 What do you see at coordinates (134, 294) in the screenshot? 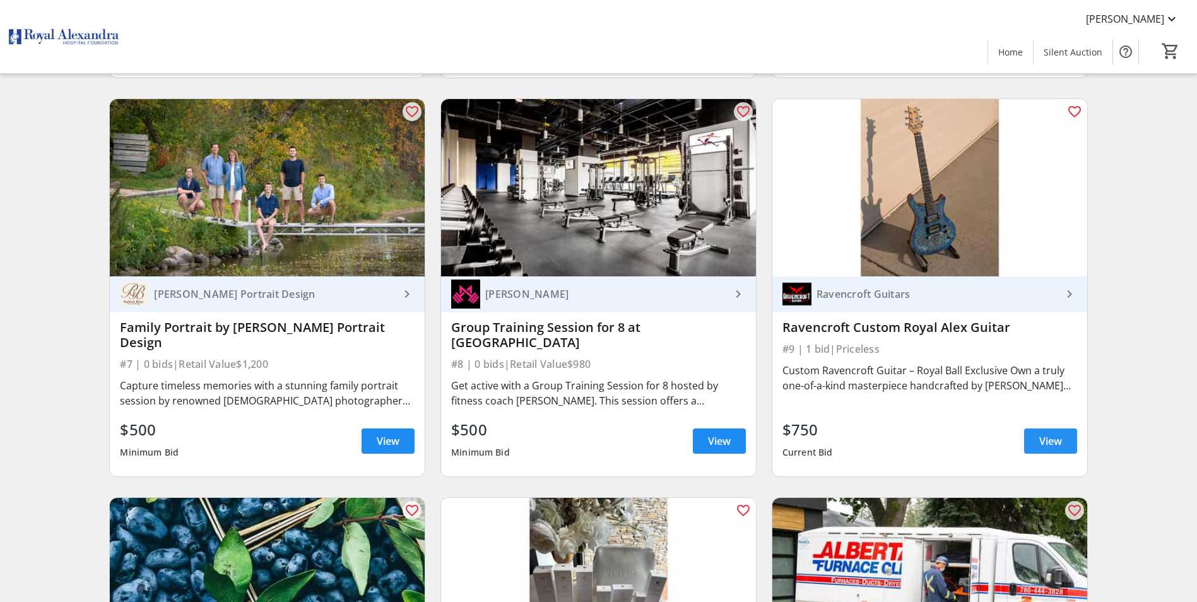
I see `img: Robert Bray Portrait Design` at bounding box center [134, 294].